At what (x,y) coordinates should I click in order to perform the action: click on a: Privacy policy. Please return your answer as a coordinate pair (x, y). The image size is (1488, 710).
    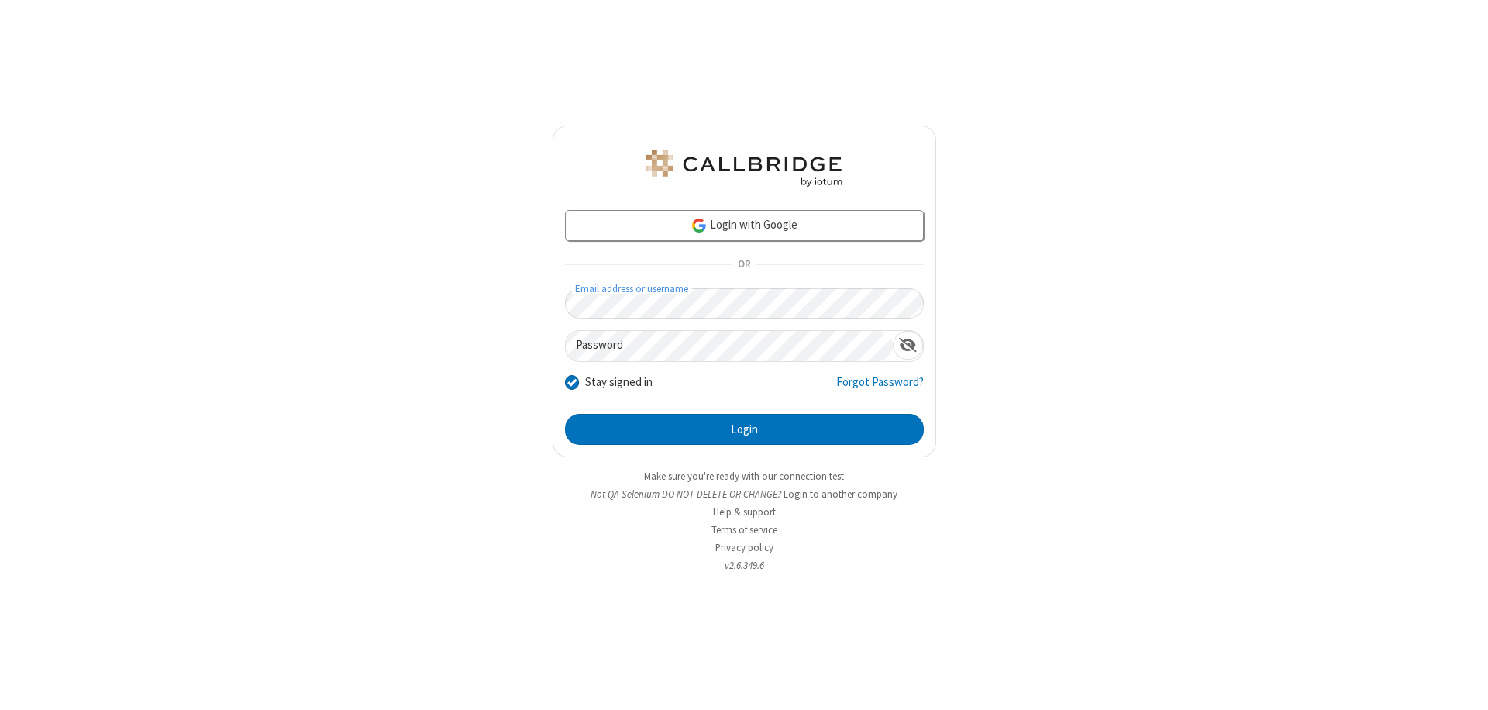
    Looking at the image, I should click on (744, 547).